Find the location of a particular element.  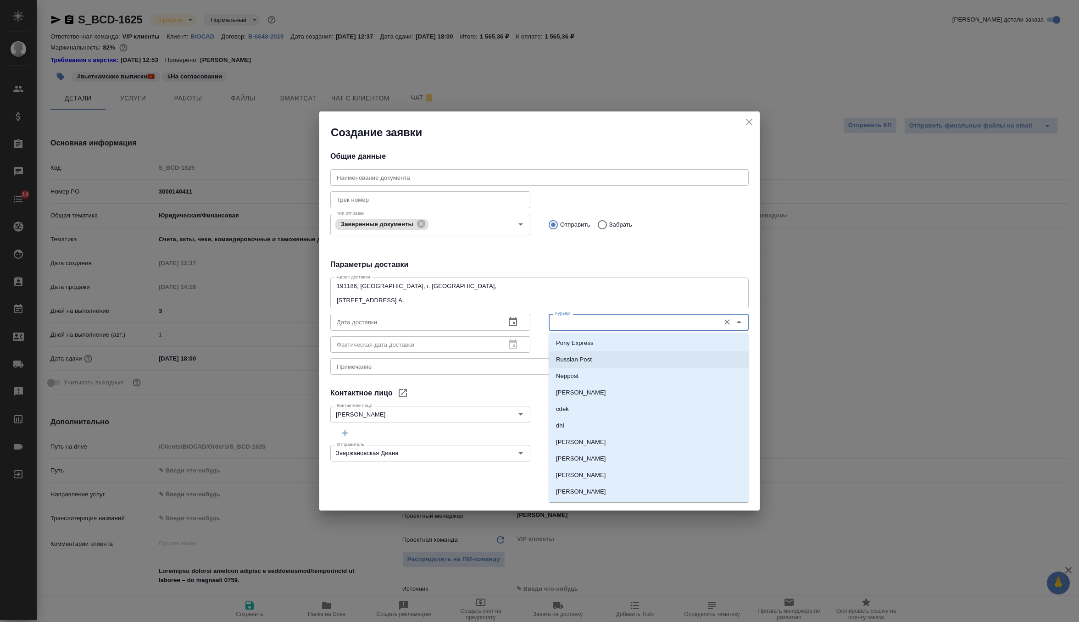

div: Заверенные документы is located at coordinates (382, 224).